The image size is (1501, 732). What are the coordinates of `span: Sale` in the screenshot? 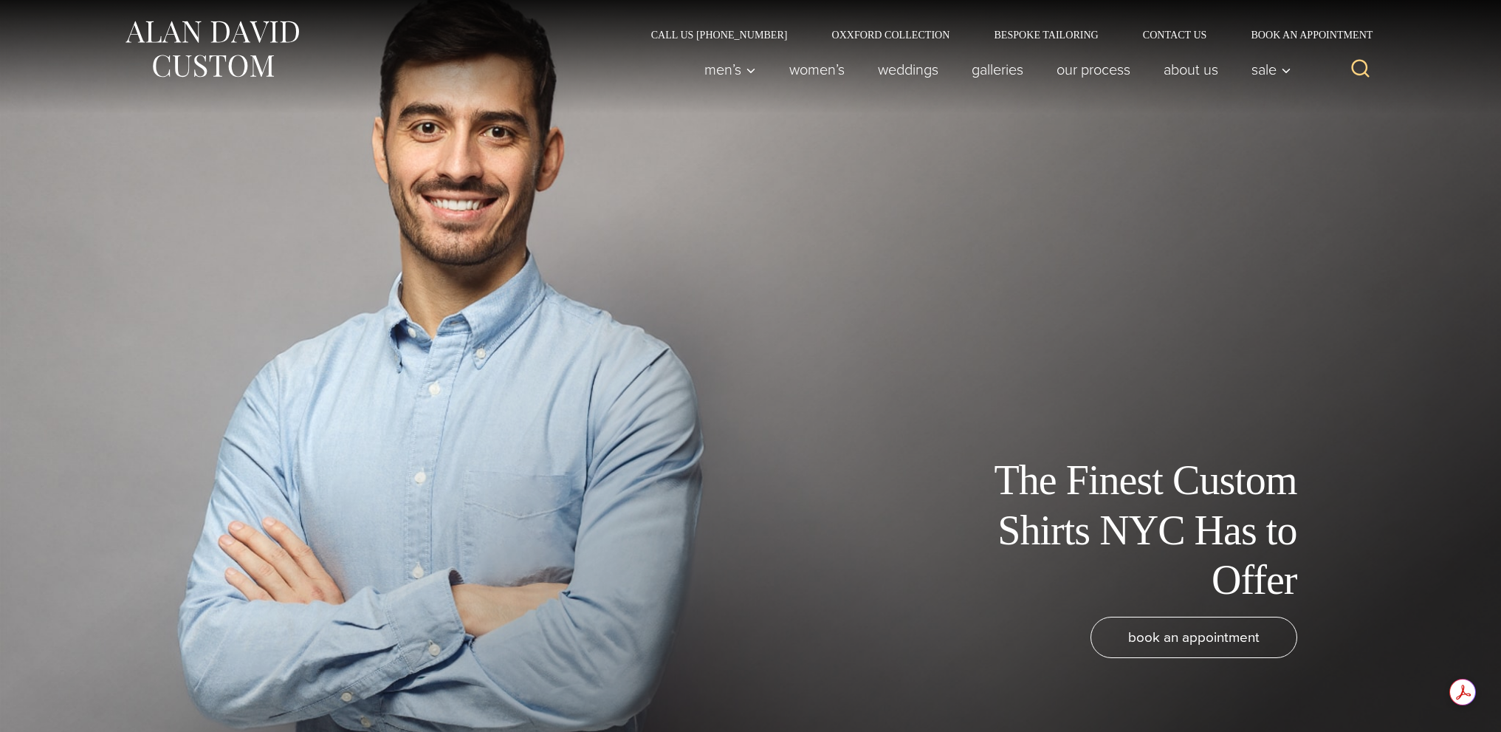 It's located at (1272, 69).